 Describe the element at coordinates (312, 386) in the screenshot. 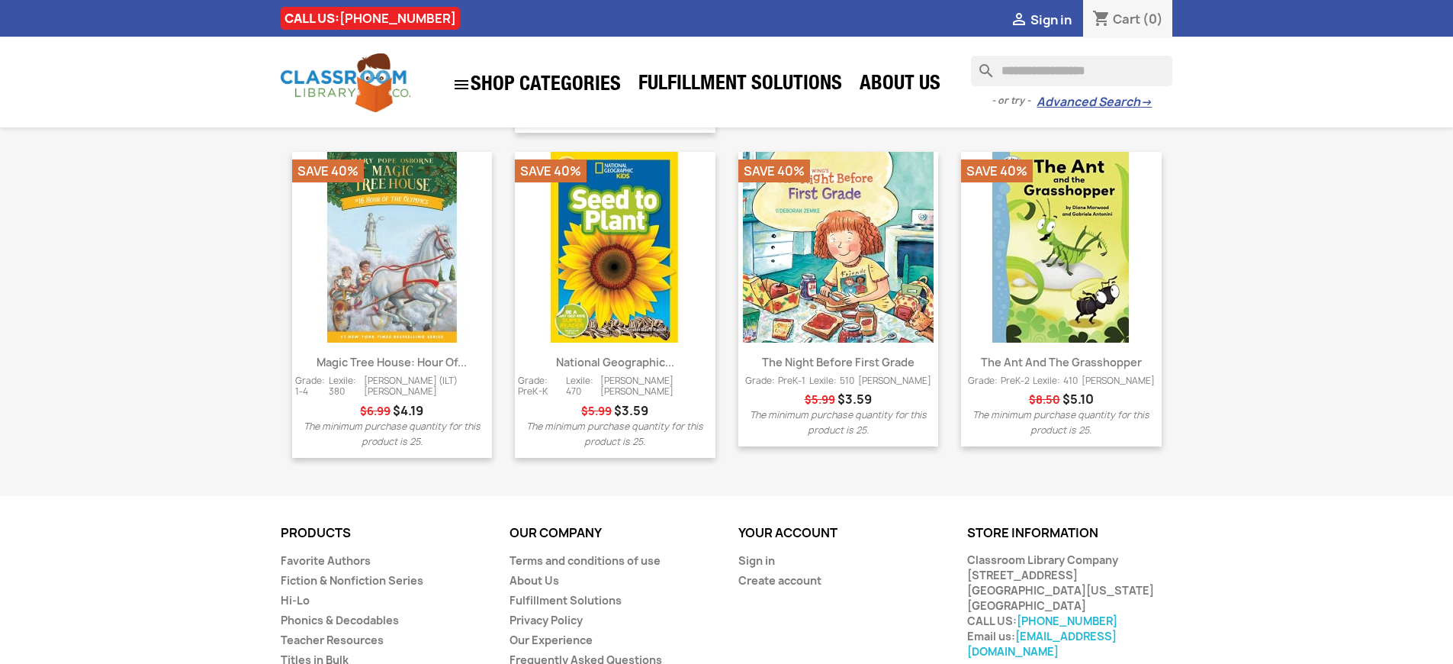

I see `span: Grade: 1-4` at that location.